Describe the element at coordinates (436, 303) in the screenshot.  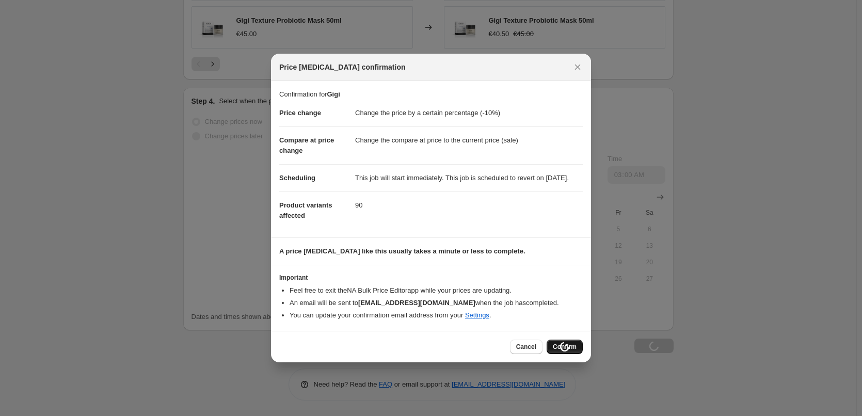
I see `li: An email will be sent to when the job has completed .` at that location.